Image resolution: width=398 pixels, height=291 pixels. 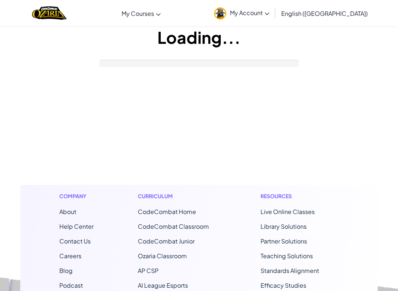 I want to click on a: AI League Esports, so click(x=163, y=285).